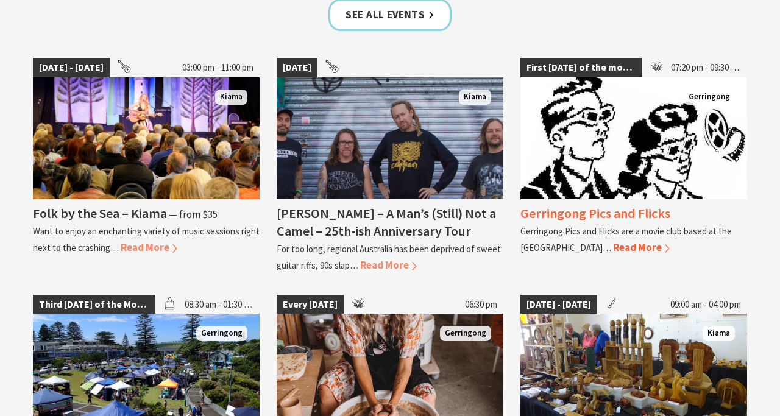 The width and height of the screenshot is (780, 416). What do you see at coordinates (146, 240) in the screenshot?
I see `p: Want to enjoy an enchanting variety of music sessions right next to the crashing…` at bounding box center [146, 240].